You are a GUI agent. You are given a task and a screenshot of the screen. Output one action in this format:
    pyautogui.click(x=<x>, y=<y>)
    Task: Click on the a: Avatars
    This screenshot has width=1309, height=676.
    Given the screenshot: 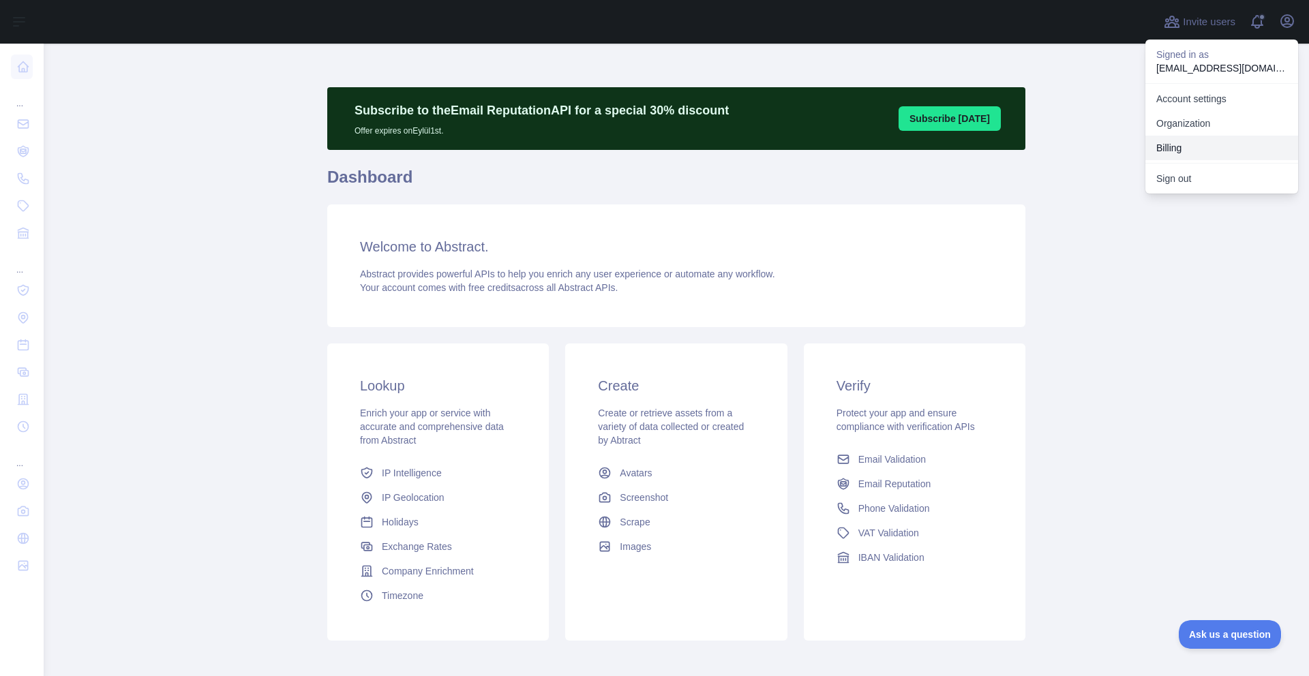 What is the action you would take?
    pyautogui.click(x=675, y=473)
    